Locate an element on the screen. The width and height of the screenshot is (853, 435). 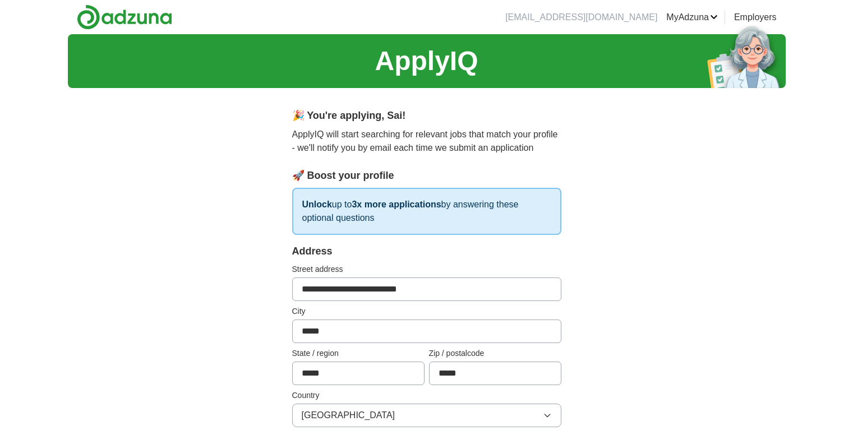
strong: 3x more applications is located at coordinates (396, 204).